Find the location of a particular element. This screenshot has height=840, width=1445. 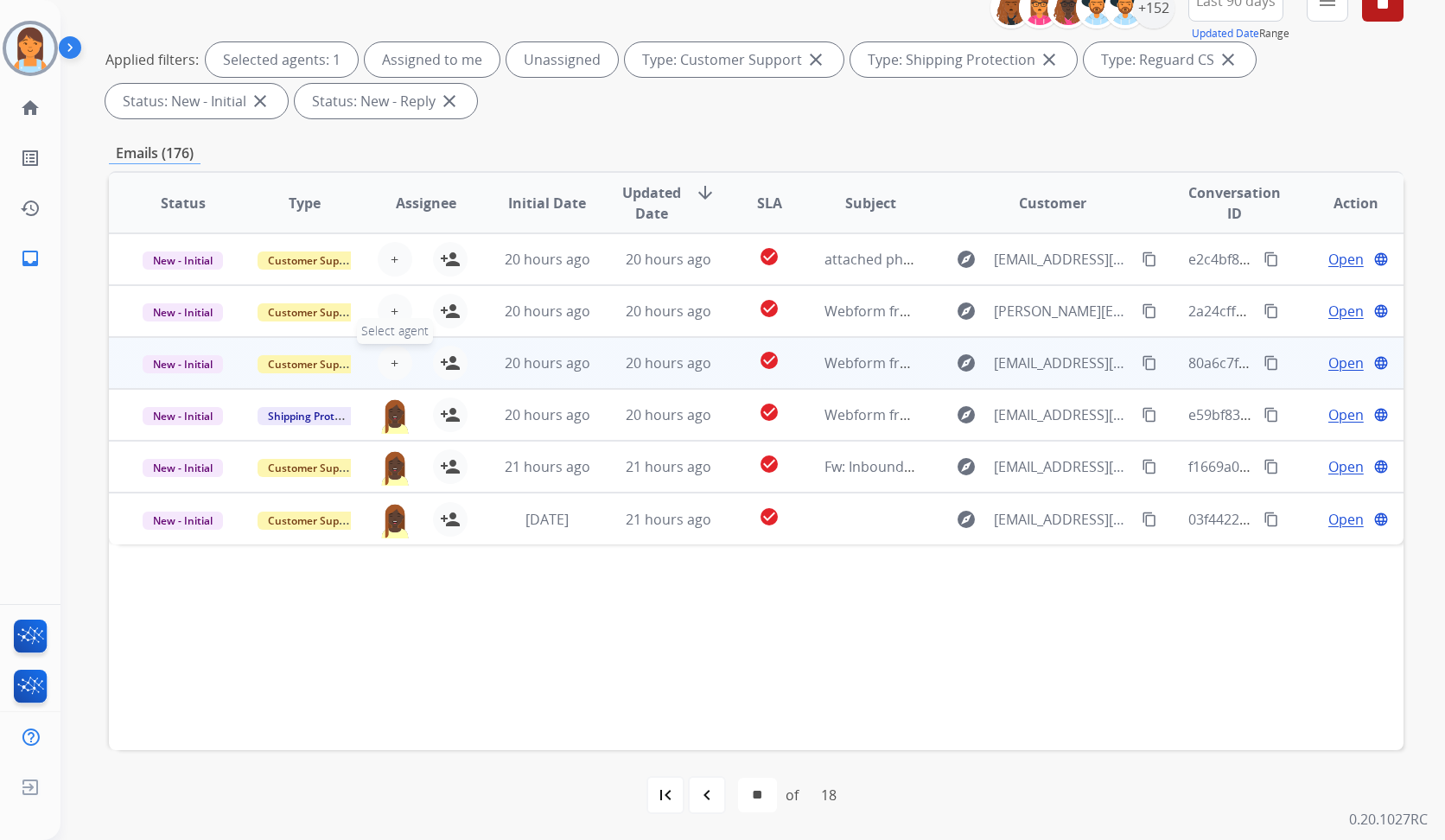

div: Type: Customer Support is located at coordinates (734, 60).